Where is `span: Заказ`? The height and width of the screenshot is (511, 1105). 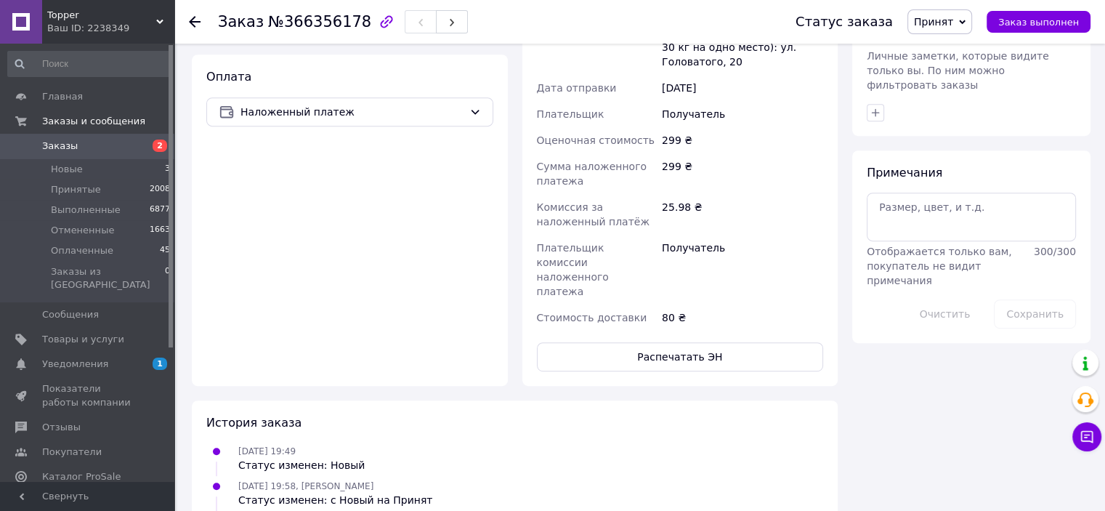
span: Заказ is located at coordinates (241, 22).